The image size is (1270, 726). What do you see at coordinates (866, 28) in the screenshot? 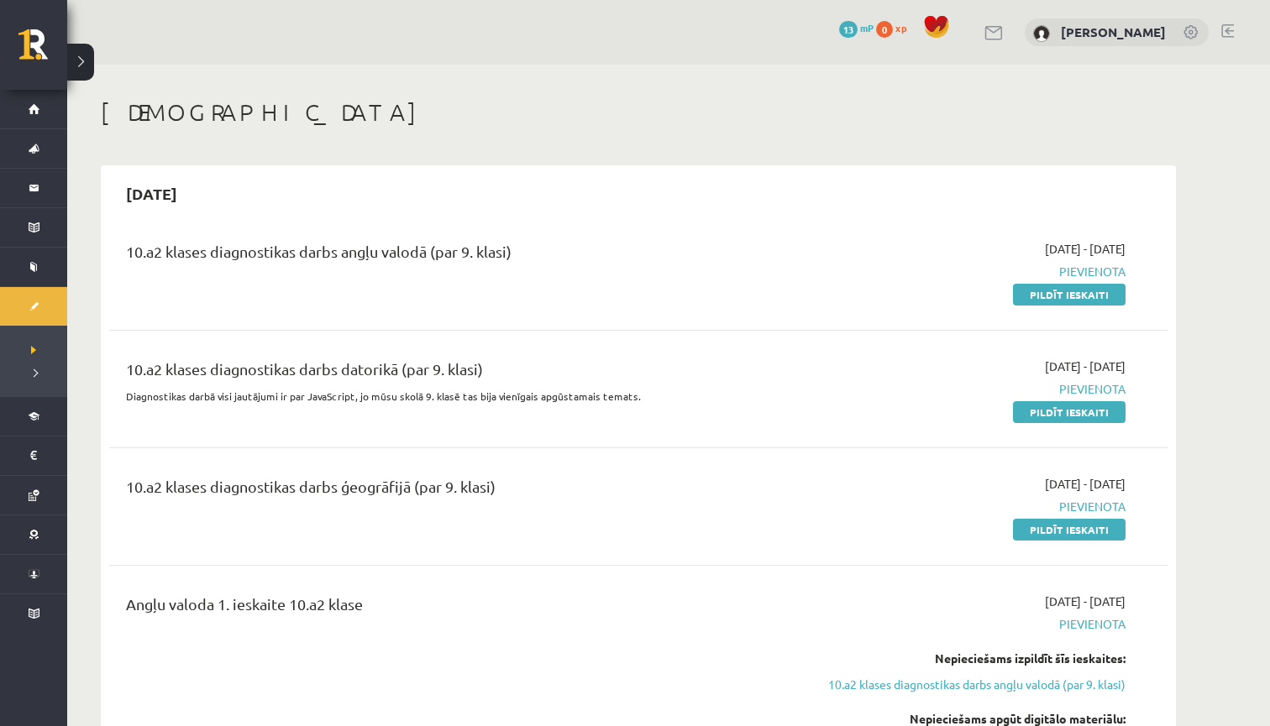
I see `span: mP` at bounding box center [866, 28].